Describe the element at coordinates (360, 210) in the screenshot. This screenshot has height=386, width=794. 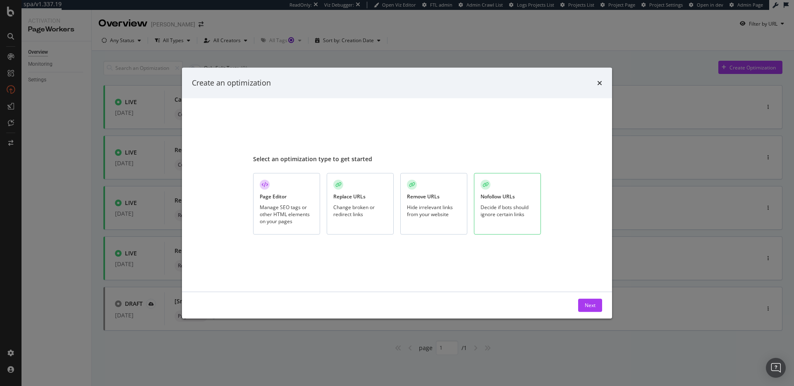
I see `div: Change broken or redirect links` at that location.